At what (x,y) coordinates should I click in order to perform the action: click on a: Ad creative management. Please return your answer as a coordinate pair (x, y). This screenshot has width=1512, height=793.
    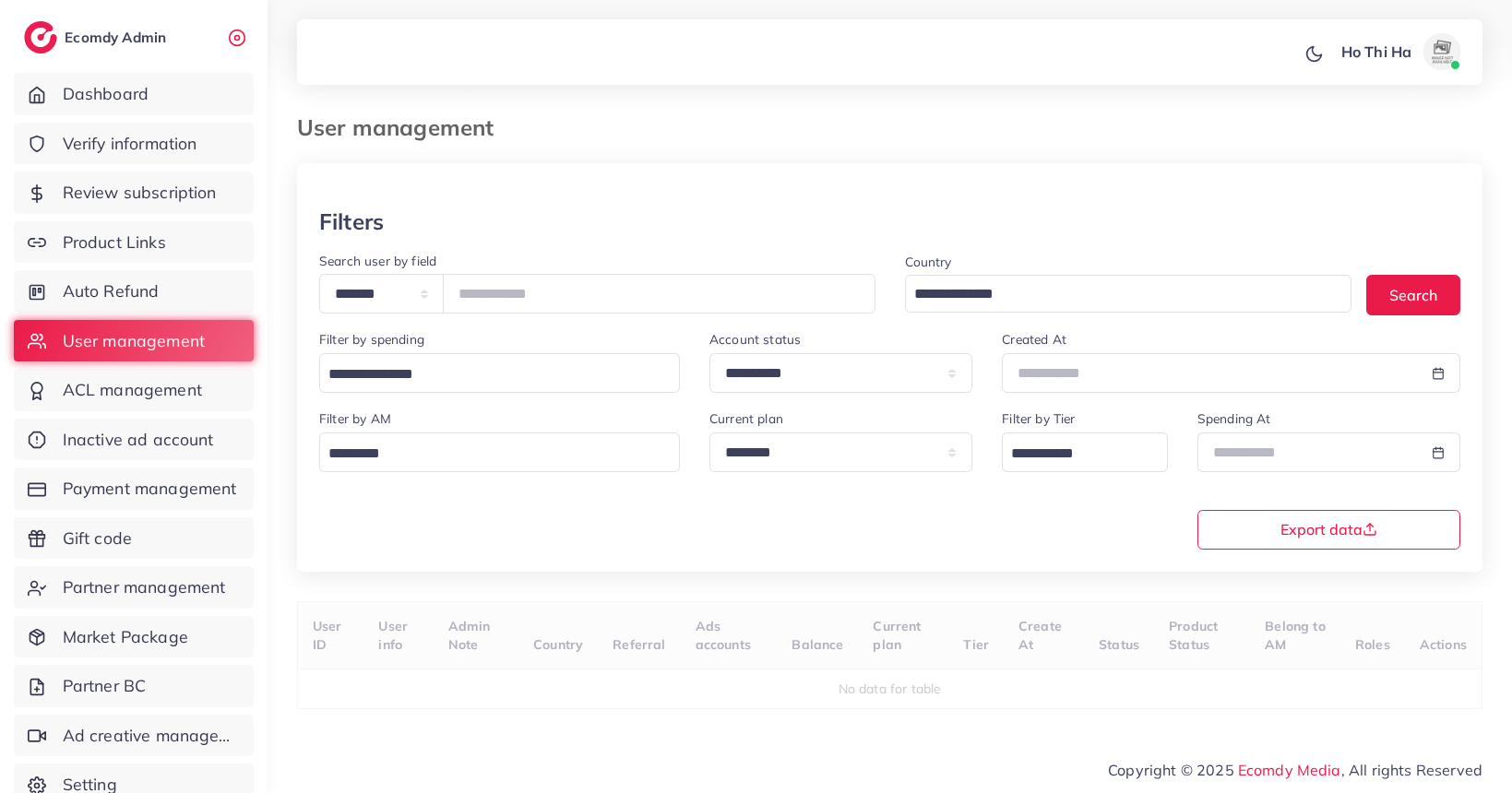
    Looking at the image, I should click on (134, 736).